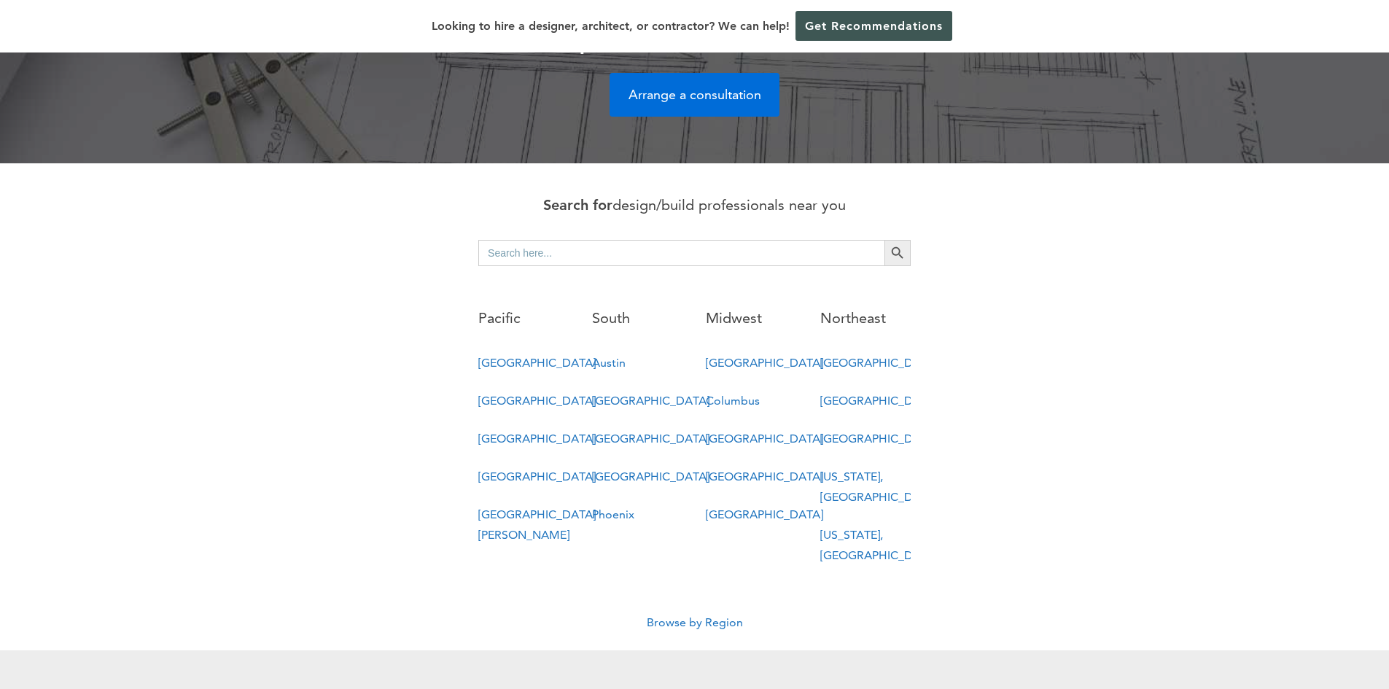 Image resolution: width=1389 pixels, height=689 pixels. What do you see at coordinates (695, 95) in the screenshot?
I see `a: Arrange a consultation` at bounding box center [695, 95].